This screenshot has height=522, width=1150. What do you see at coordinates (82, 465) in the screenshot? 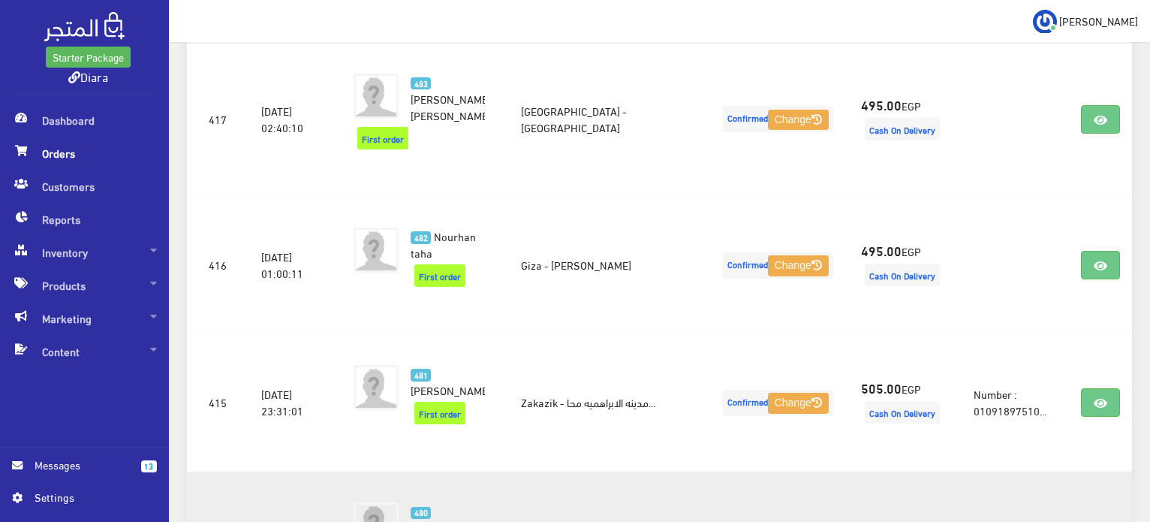
I see `span: Messages` at bounding box center [82, 465].